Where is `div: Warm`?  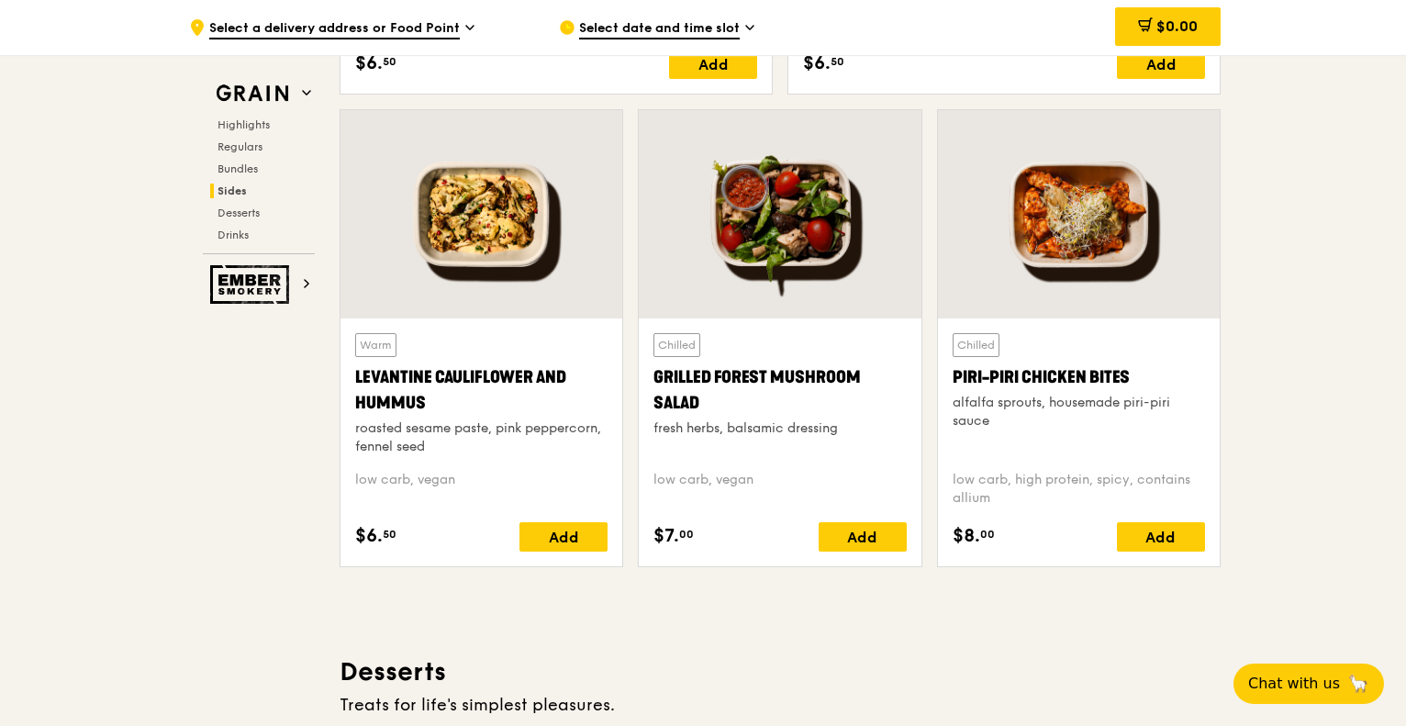 div: Warm is located at coordinates (375, 345).